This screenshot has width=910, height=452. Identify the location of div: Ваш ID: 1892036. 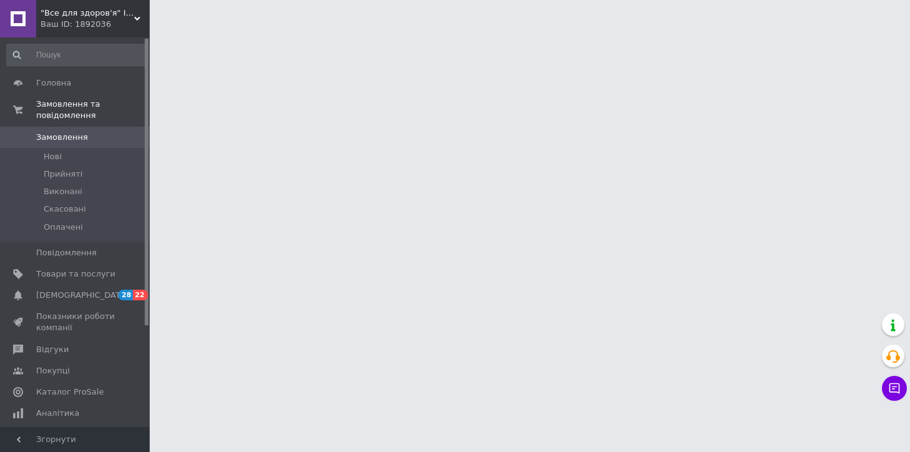
(95, 24).